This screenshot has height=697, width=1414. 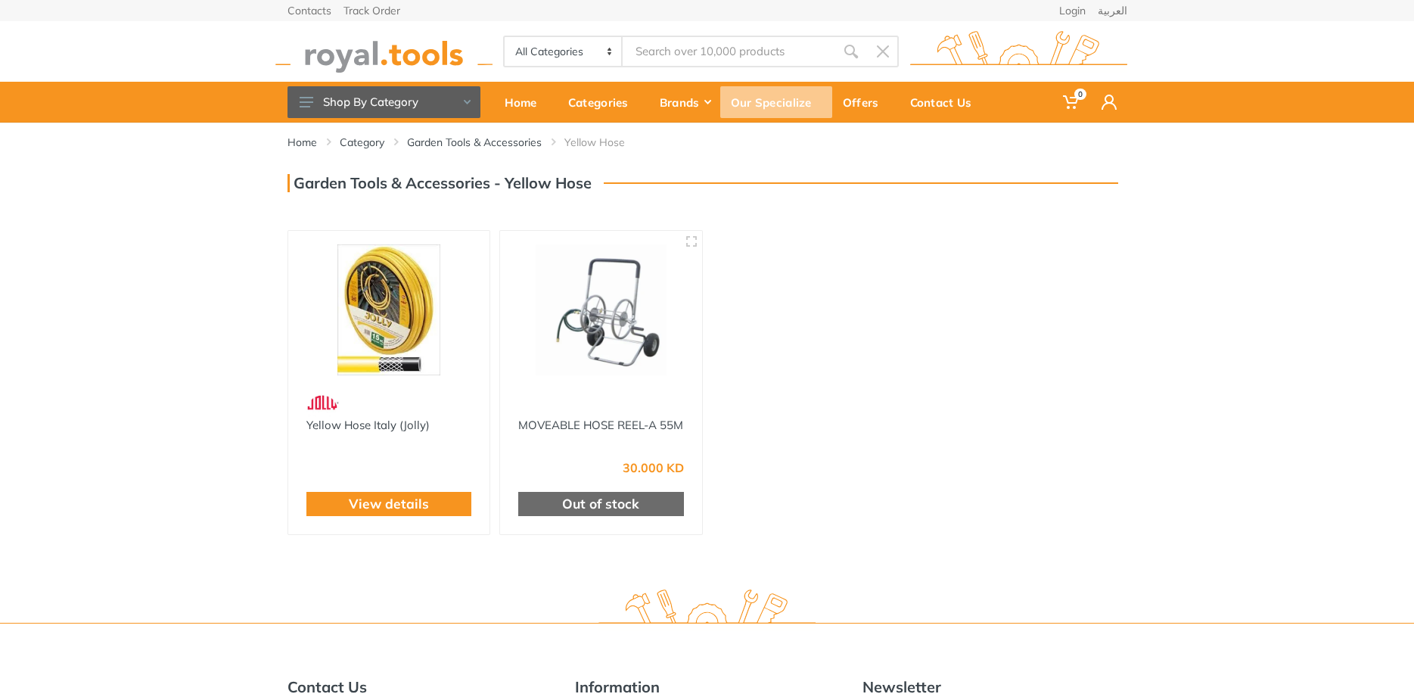 What do you see at coordinates (1072, 11) in the screenshot?
I see `a: Login` at bounding box center [1072, 11].